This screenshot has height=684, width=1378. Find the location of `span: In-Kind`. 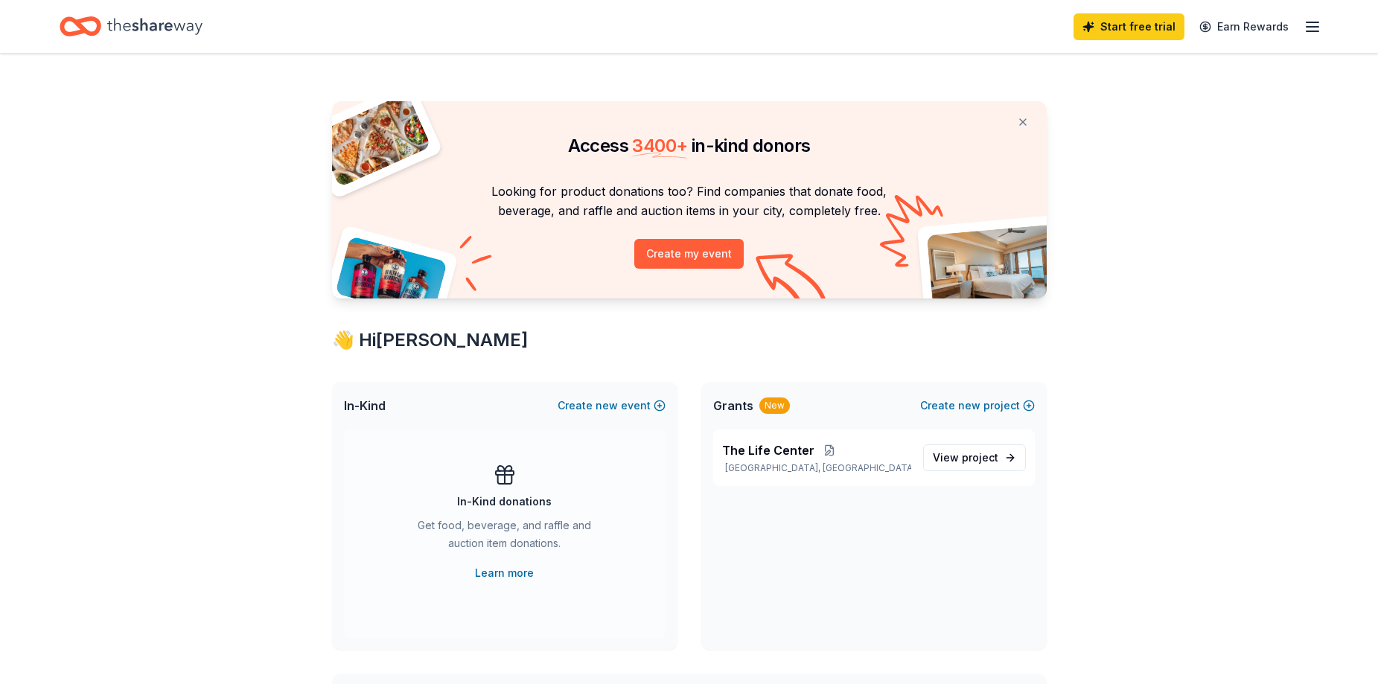

span: In-Kind is located at coordinates (365, 406).